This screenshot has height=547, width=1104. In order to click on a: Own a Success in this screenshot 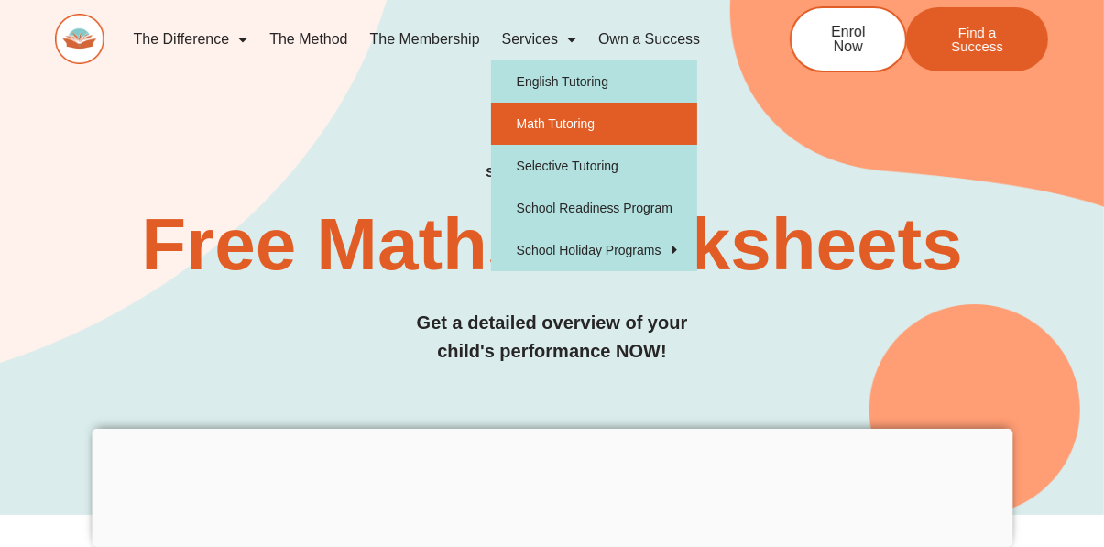, I will do `click(649, 39)`.